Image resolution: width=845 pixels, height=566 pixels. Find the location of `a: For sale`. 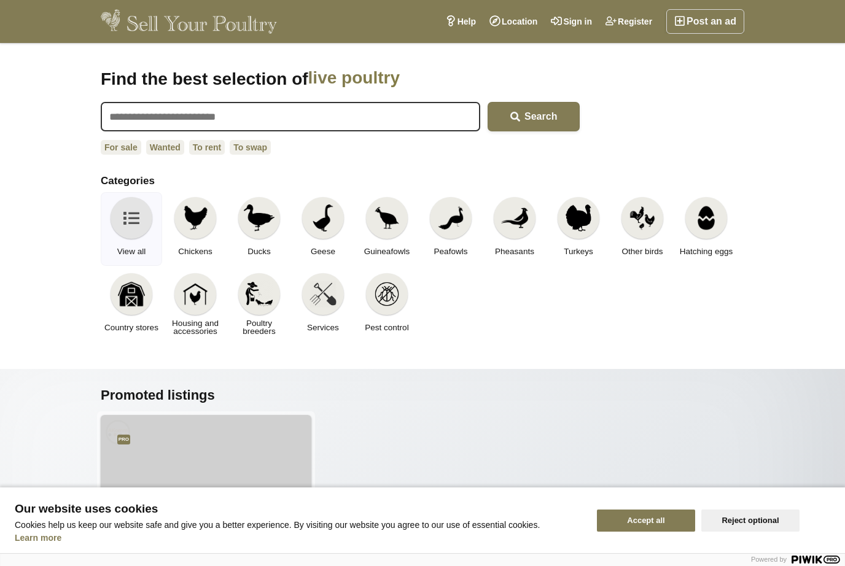

a: For sale is located at coordinates (121, 147).